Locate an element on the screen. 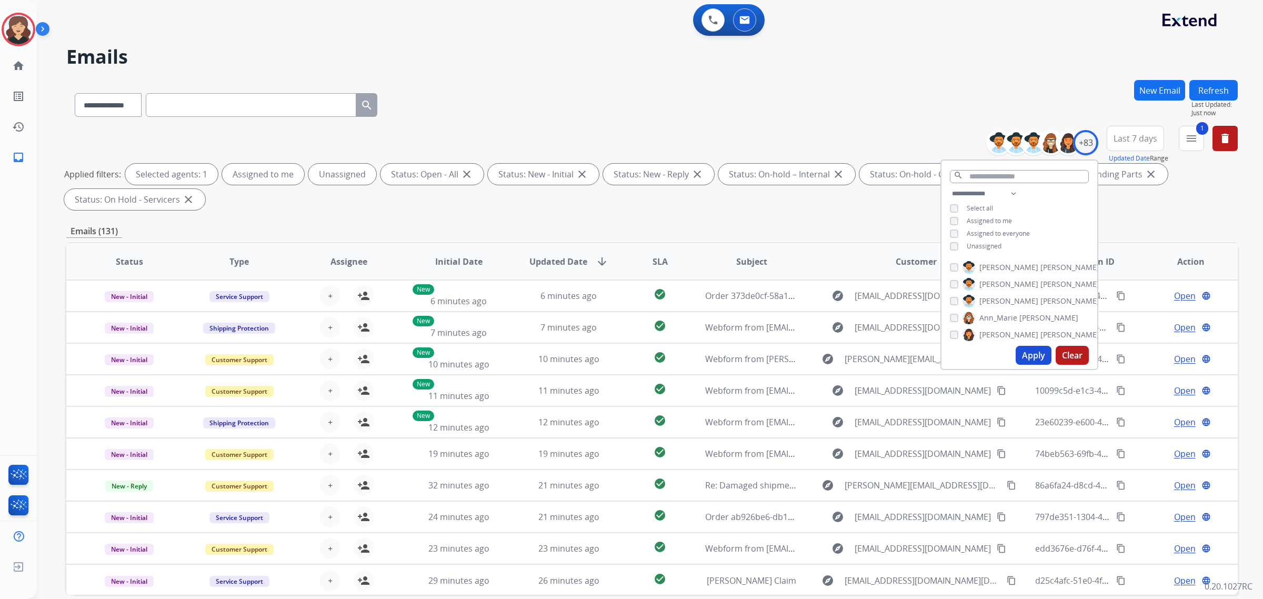  span: 10099c5d-e1c3-4a5c-ba15-d028399fabca is located at coordinates (1115, 391).